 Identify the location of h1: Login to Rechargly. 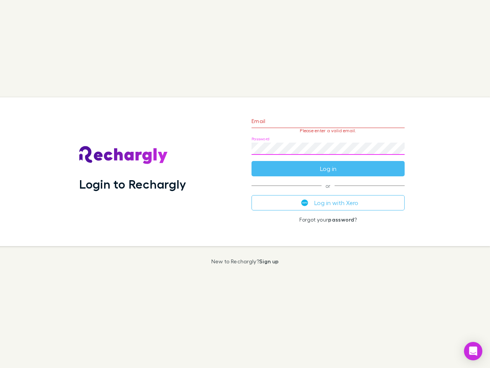
(133, 184).